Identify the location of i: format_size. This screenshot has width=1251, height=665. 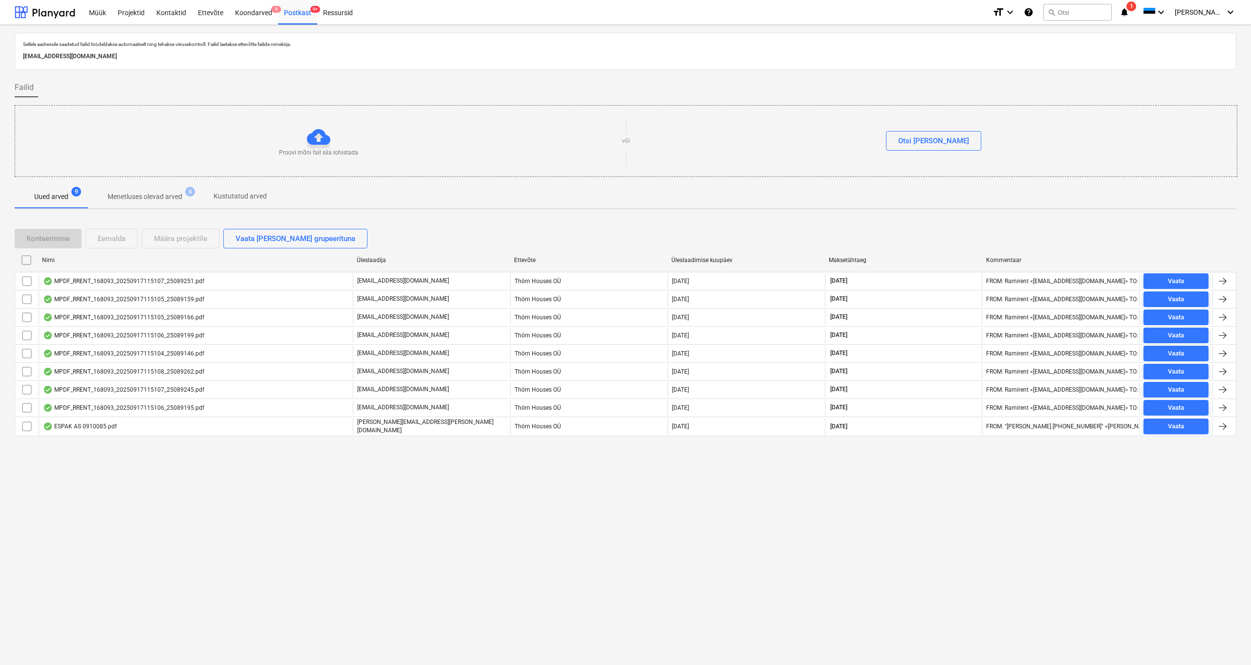
(998, 12).